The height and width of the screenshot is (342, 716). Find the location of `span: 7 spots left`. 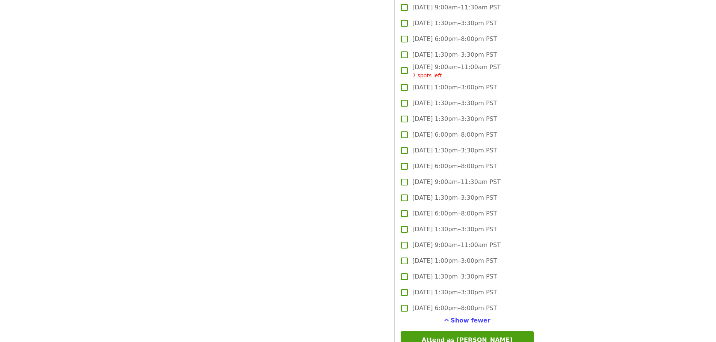

span: 7 spots left is located at coordinates (427, 76).